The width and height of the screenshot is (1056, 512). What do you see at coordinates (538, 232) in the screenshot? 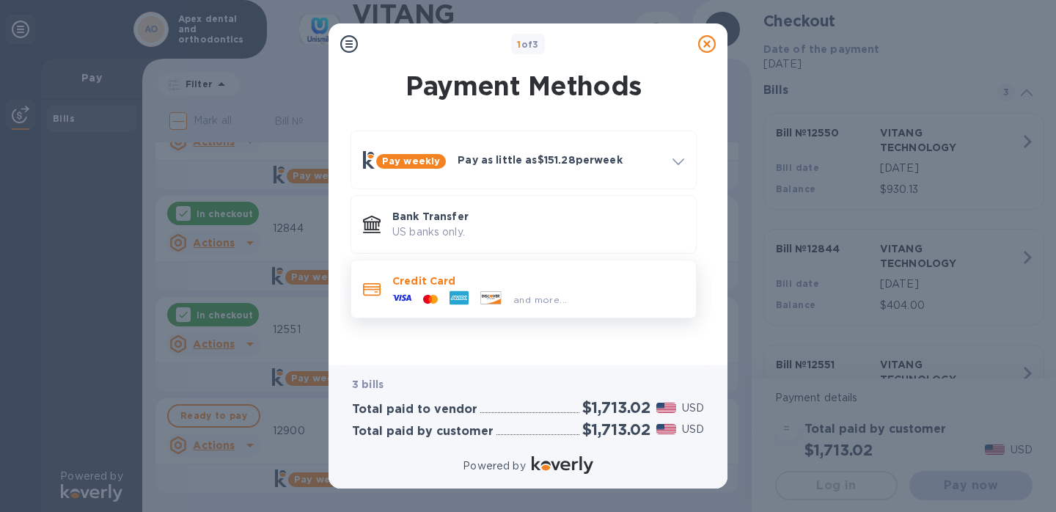
I see `p: US banks only.` at bounding box center [538, 232].